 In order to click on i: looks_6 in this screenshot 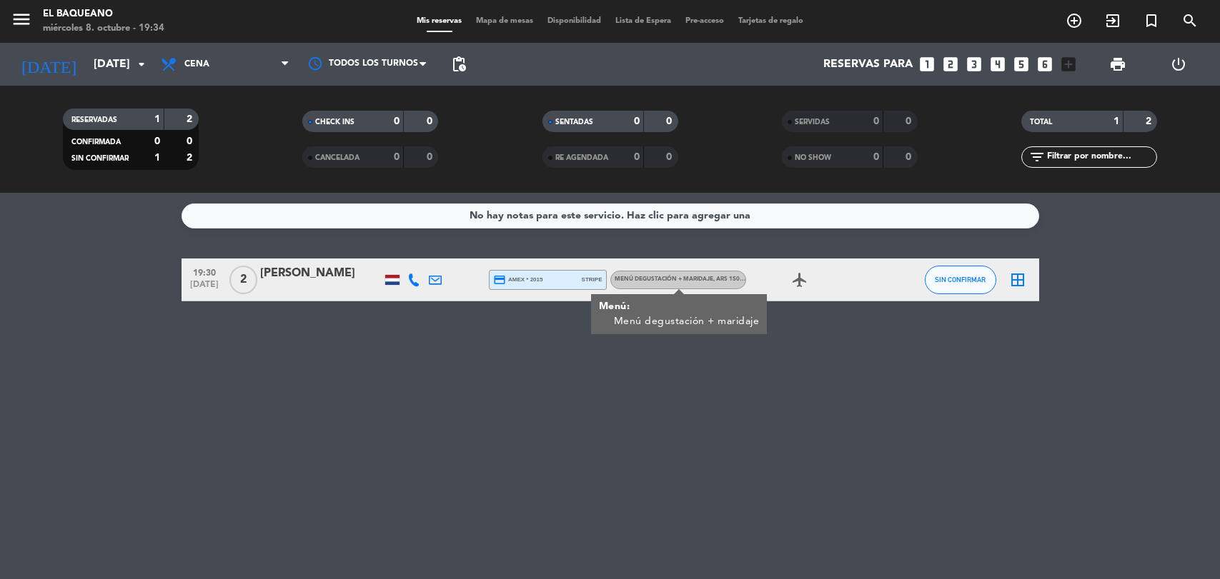, I will do `click(1044, 64)`.